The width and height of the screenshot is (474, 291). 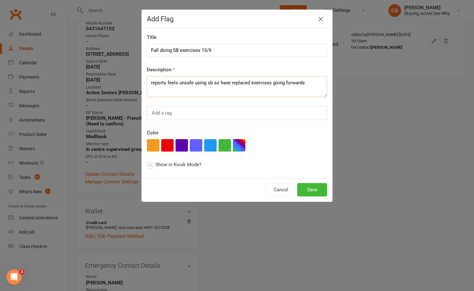 What do you see at coordinates (321, 19) in the screenshot?
I see `button: Close` at bounding box center [321, 19].